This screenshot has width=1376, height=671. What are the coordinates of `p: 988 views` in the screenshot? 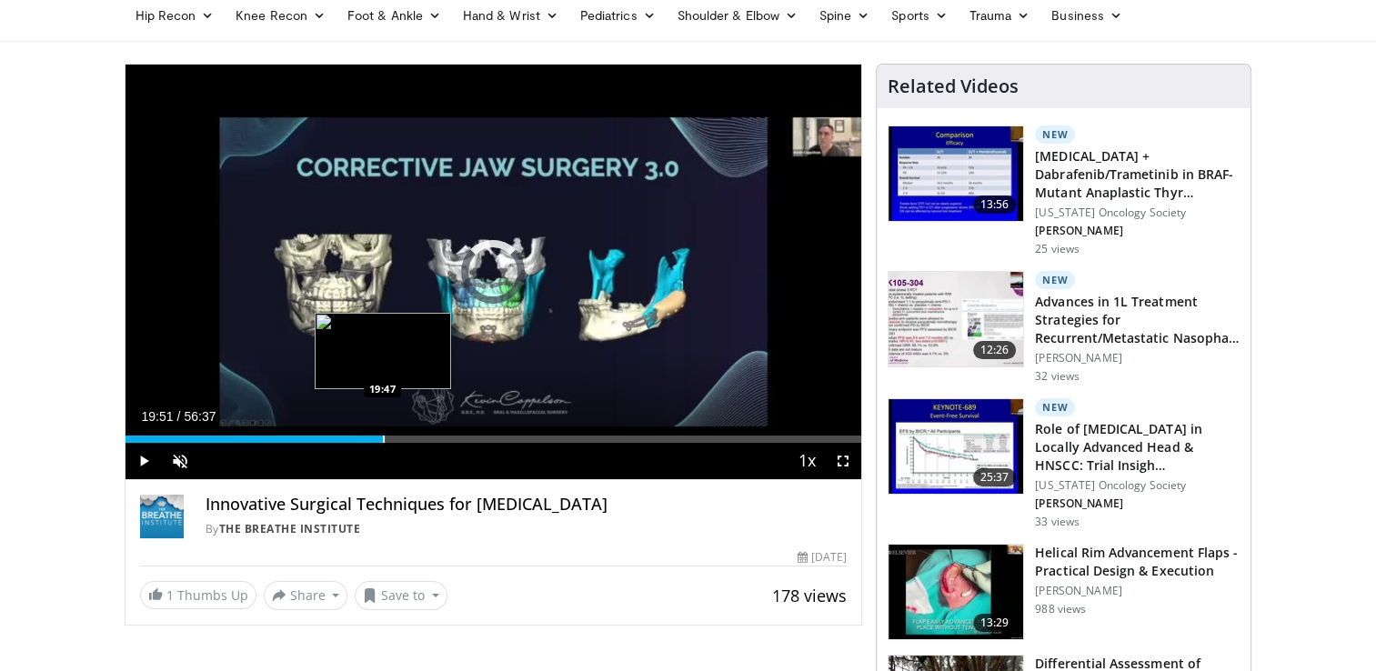 It's located at (1061, 609).